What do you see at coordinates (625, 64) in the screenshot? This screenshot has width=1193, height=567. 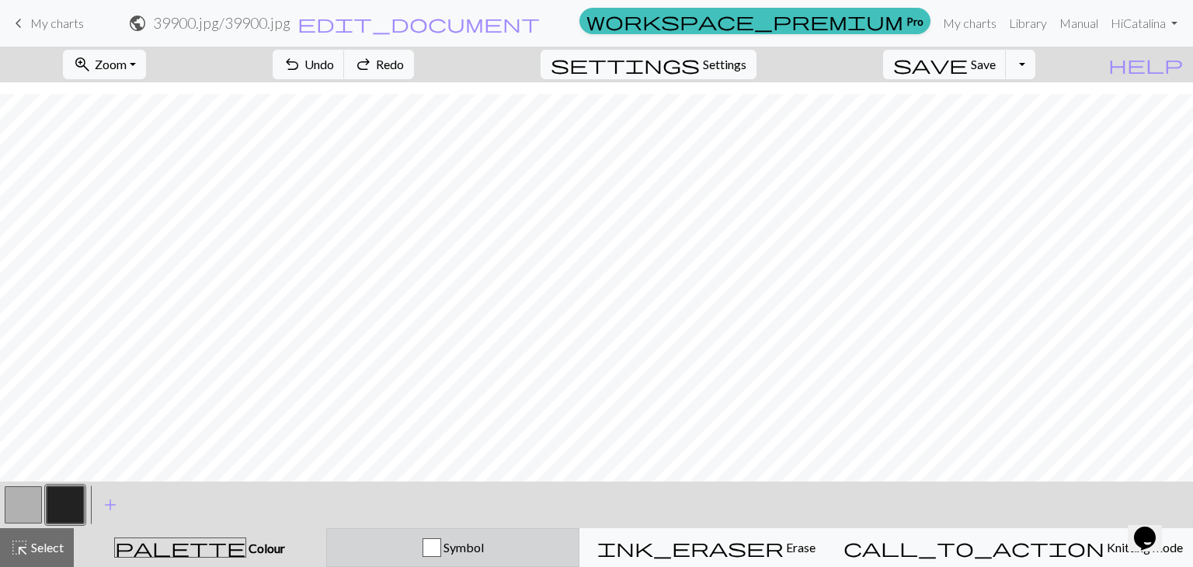 I see `i: Settings` at bounding box center [625, 64].